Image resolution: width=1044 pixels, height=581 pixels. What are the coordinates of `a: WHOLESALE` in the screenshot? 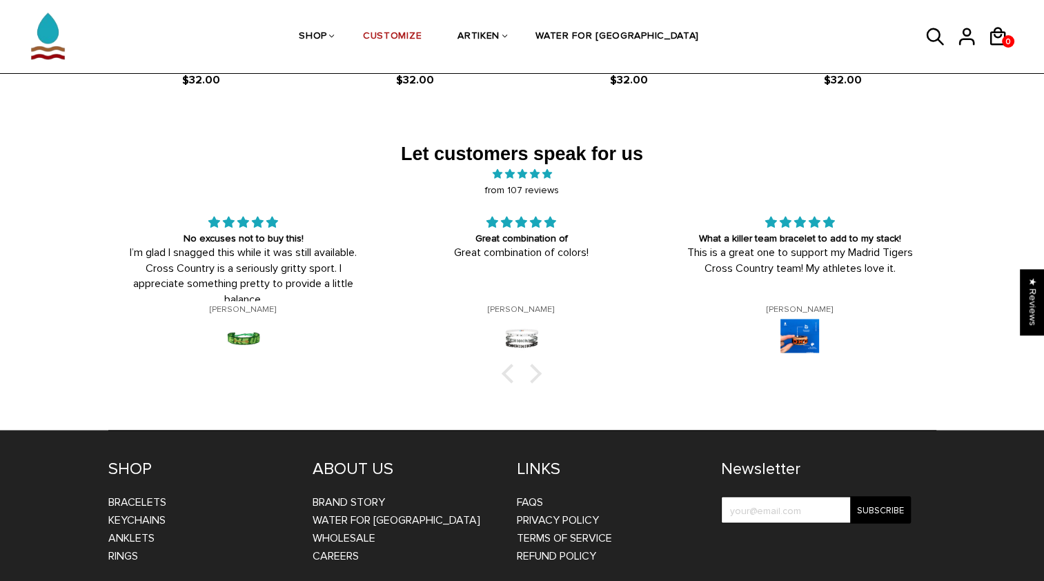 It's located at (344, 537).